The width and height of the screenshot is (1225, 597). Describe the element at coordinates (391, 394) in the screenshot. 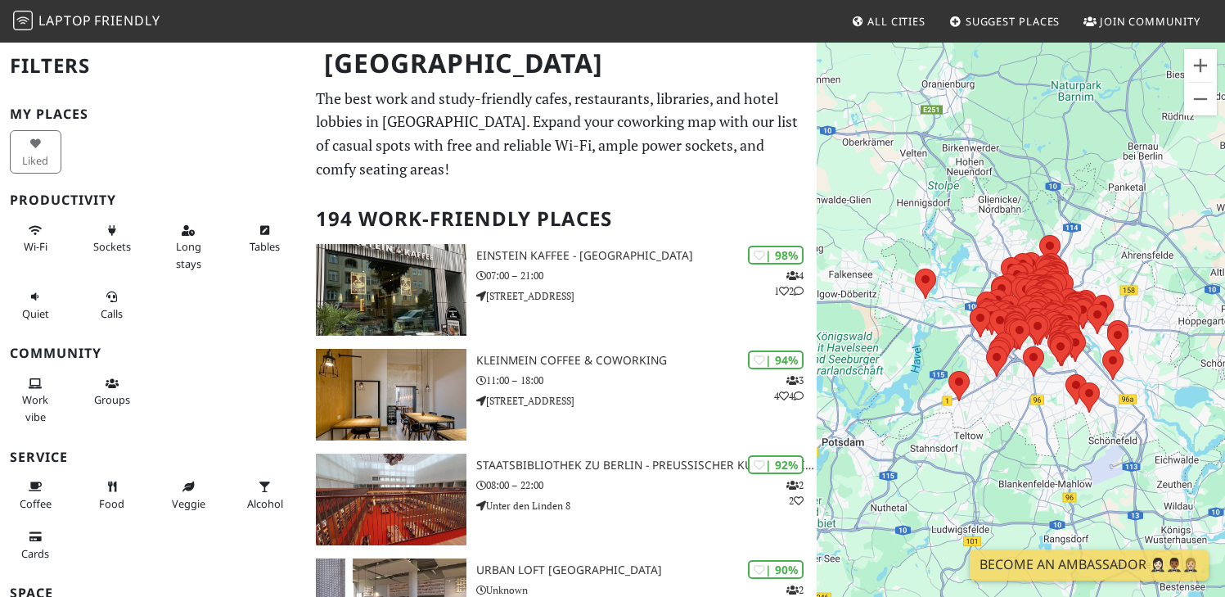

I see `img: KleinMein Coffee & Coworking` at that location.